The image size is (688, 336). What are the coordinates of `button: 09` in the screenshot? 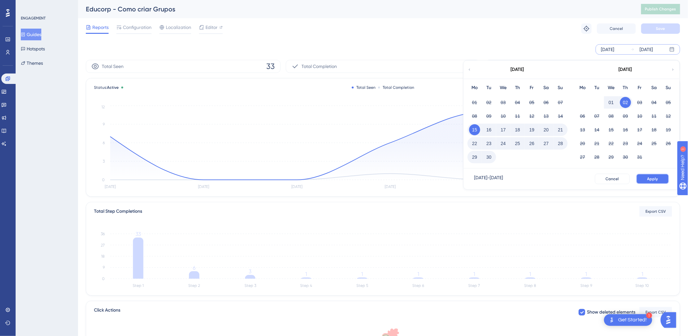 It's located at (489, 116).